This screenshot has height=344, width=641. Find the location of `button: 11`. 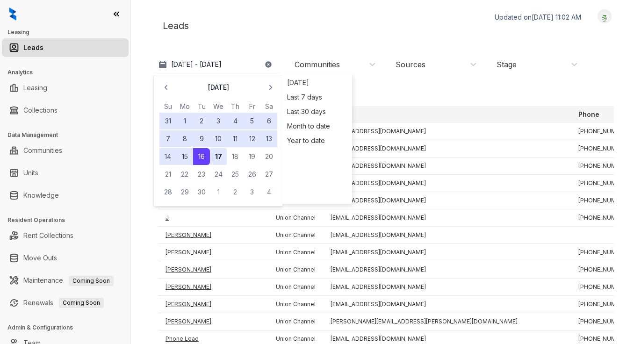

button: 11 is located at coordinates (235, 139).